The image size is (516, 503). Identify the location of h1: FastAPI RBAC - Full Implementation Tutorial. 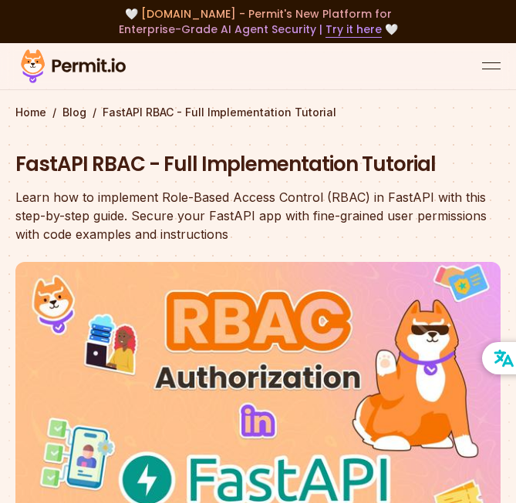
(257, 165).